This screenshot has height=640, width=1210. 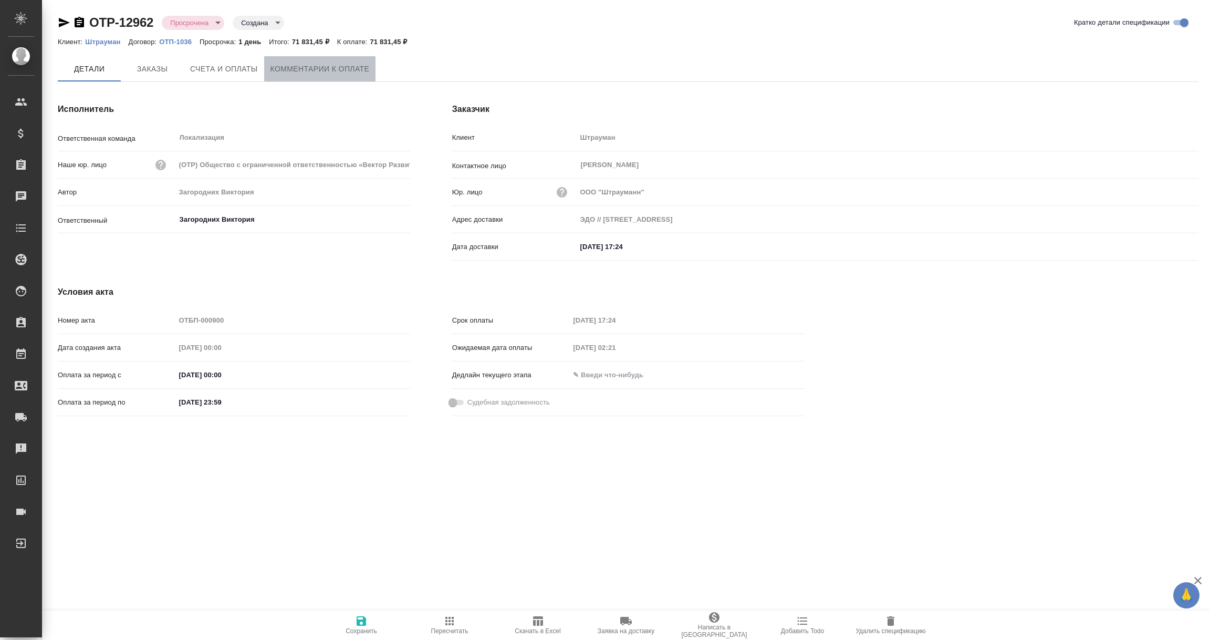 What do you see at coordinates (117, 375) in the screenshot?
I see `p: Оплата за период с` at bounding box center [117, 375].